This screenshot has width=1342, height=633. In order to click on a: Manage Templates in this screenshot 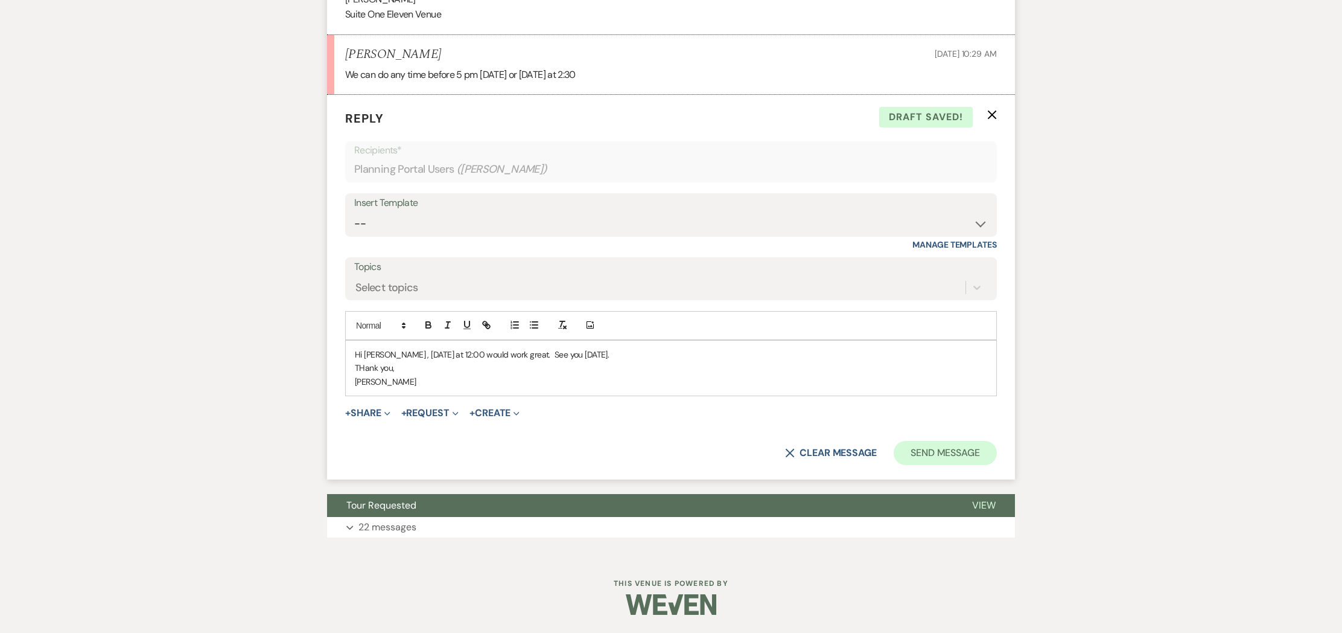, I will do `click(955, 244)`.